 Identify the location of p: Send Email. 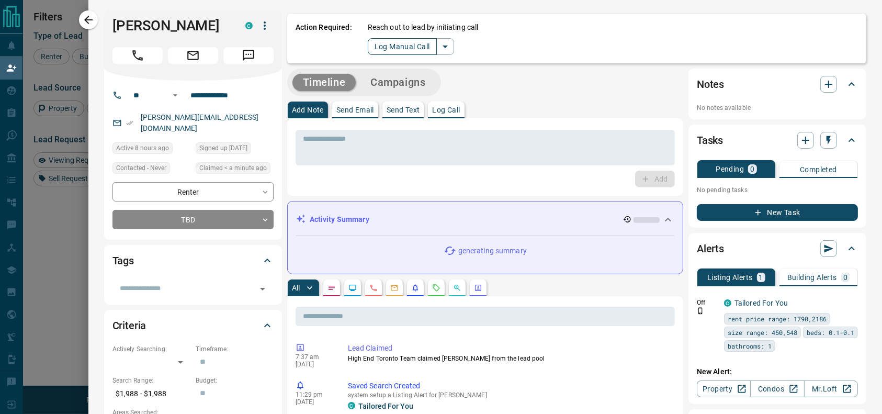
(355, 110).